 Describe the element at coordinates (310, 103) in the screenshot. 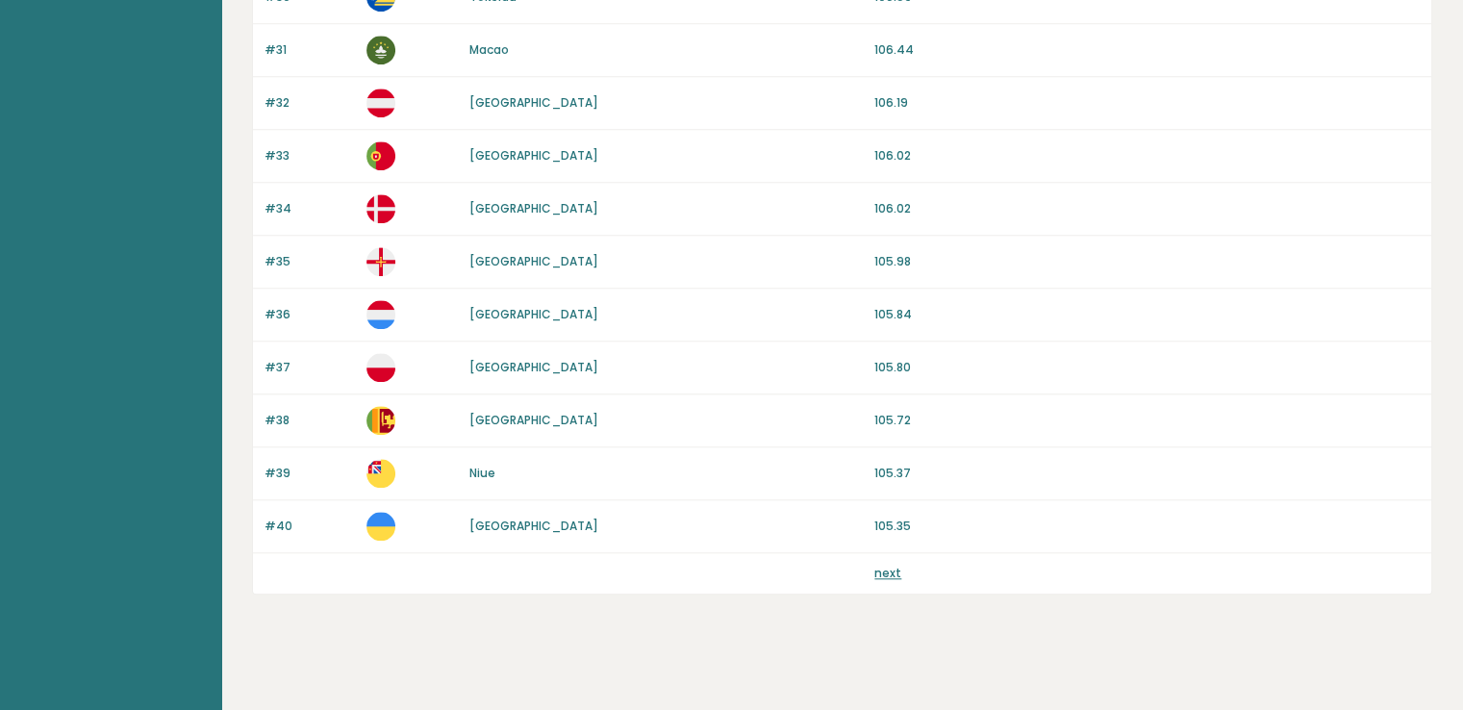

I see `p: #32` at that location.